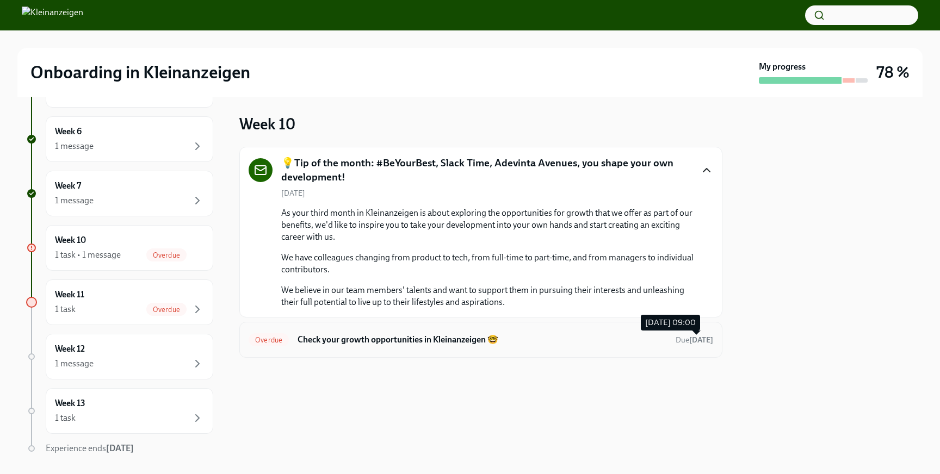 This screenshot has height=474, width=940. Describe the element at coordinates (486, 170) in the screenshot. I see `h5: 💡Tip of the month: #BeYourBest, Slack Time, Adevinta Avenues, you shape your own development!` at that location.